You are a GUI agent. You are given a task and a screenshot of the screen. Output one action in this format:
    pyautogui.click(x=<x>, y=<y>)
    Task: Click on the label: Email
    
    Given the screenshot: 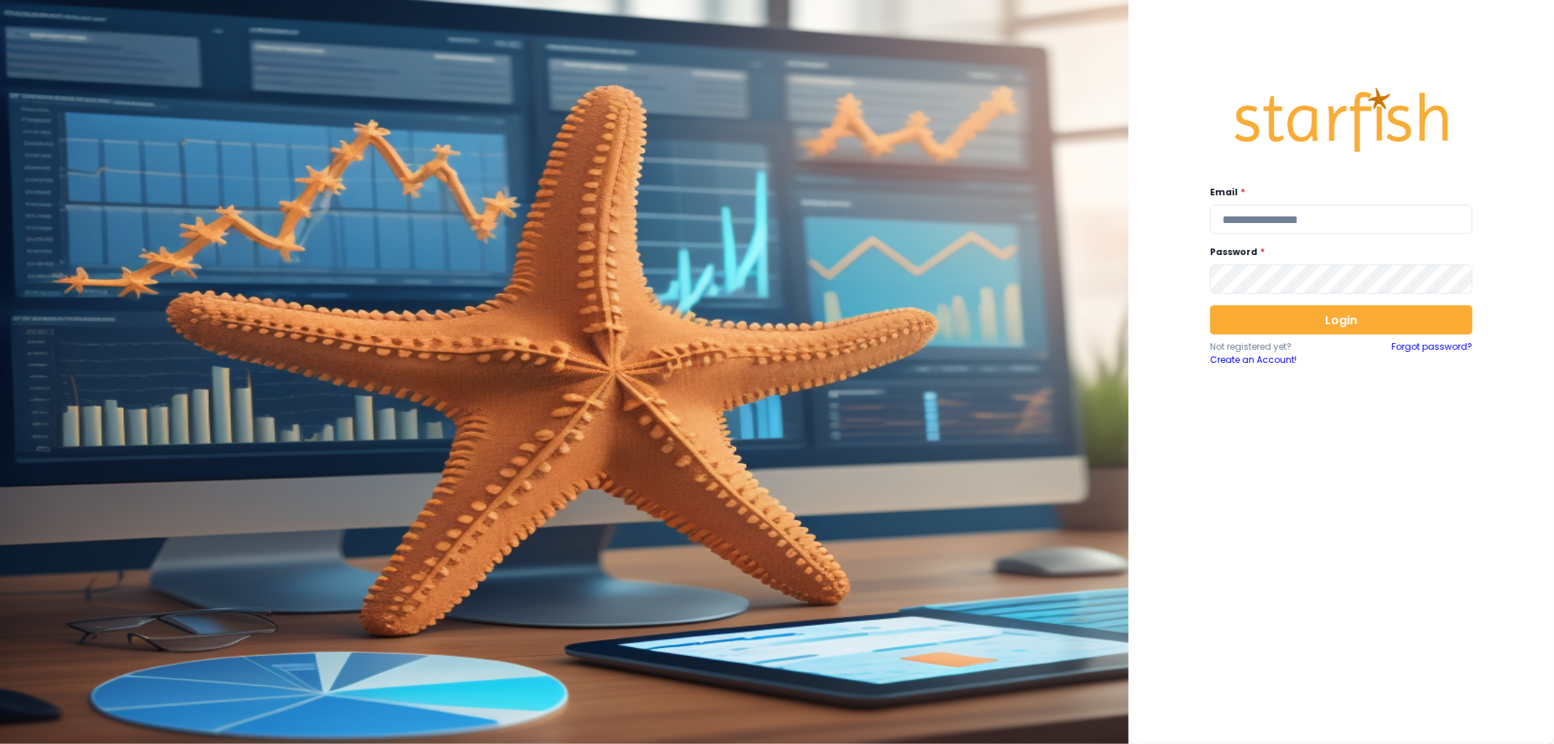 What is the action you would take?
    pyautogui.click(x=1337, y=192)
    